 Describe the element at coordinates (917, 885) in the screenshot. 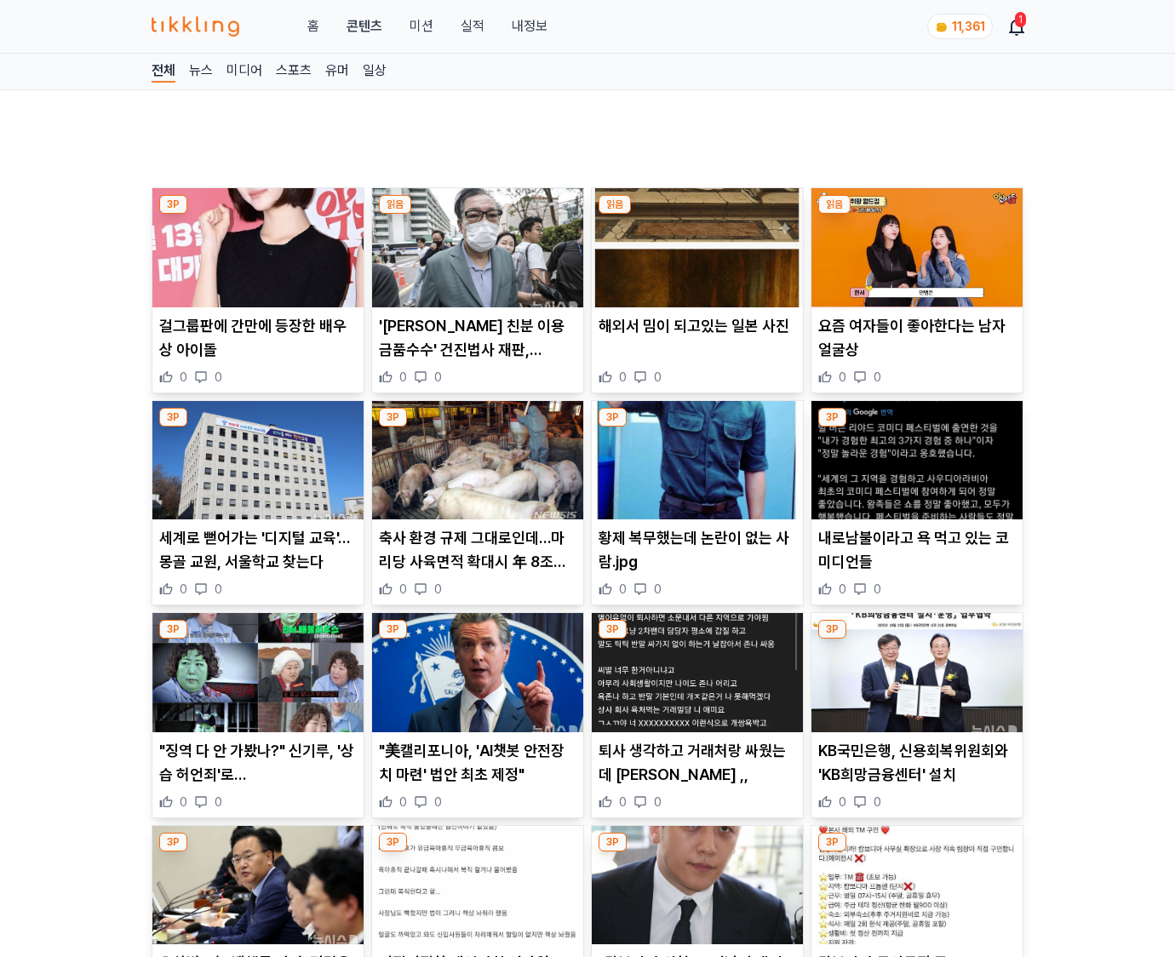

I see `img: 캄보디아 구인구직 글 ㄷㄷㄷ` at that location.